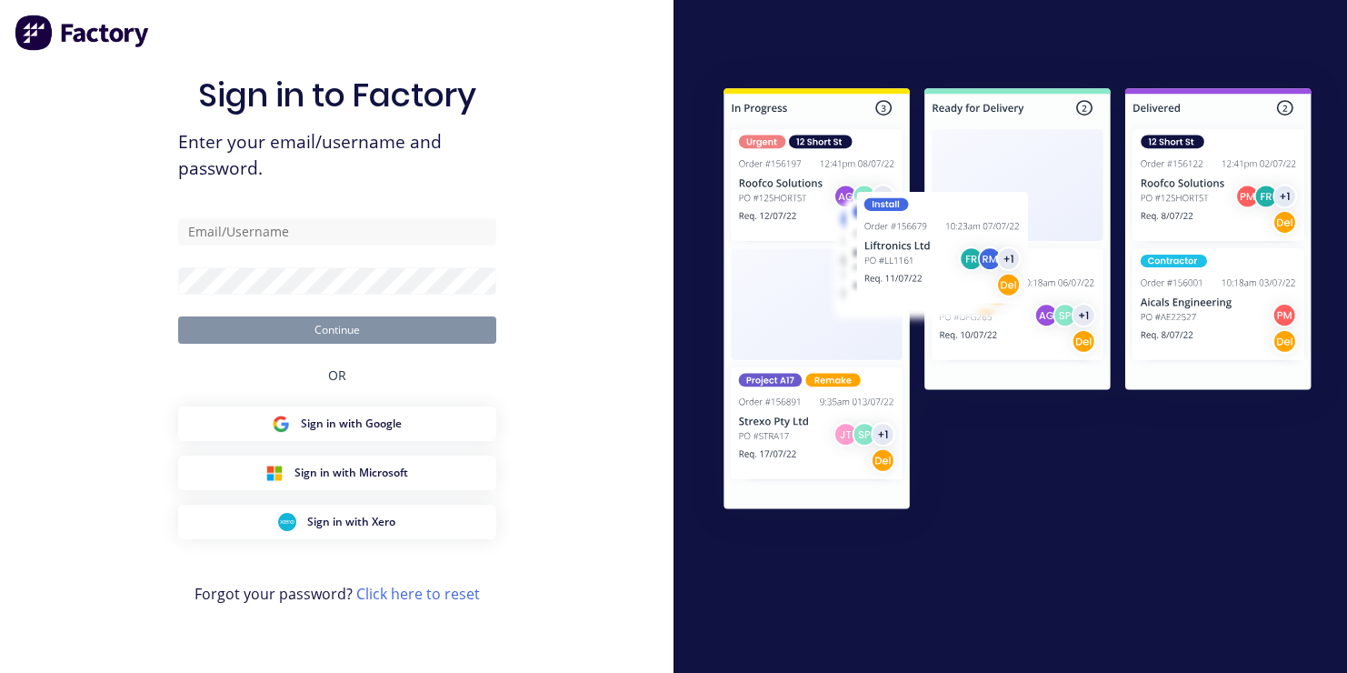 Image resolution: width=1347 pixels, height=673 pixels. I want to click on a: Click here to reset, so click(418, 594).